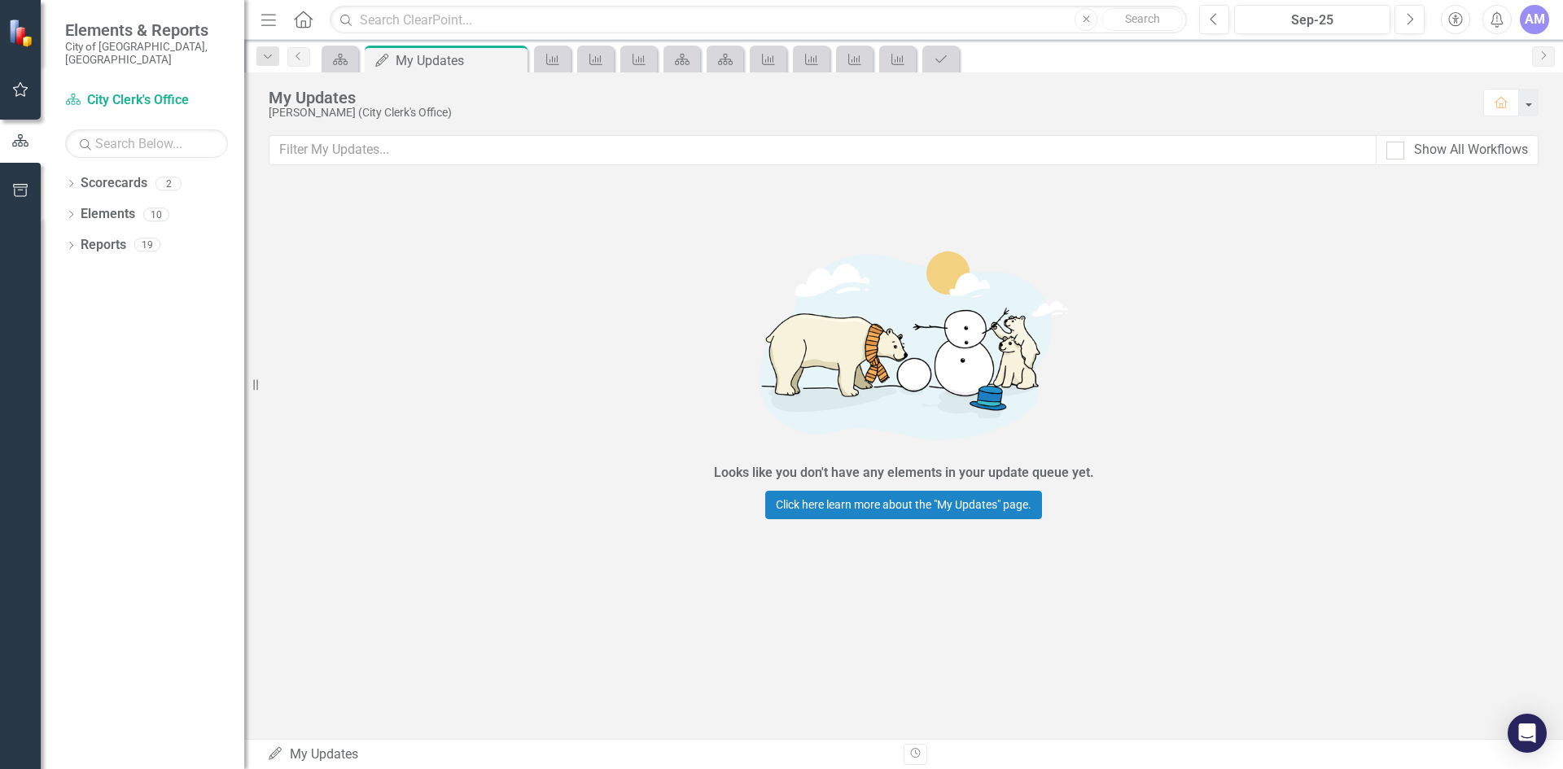  What do you see at coordinates (1142, 19) in the screenshot?
I see `span: Search` at bounding box center [1142, 19].